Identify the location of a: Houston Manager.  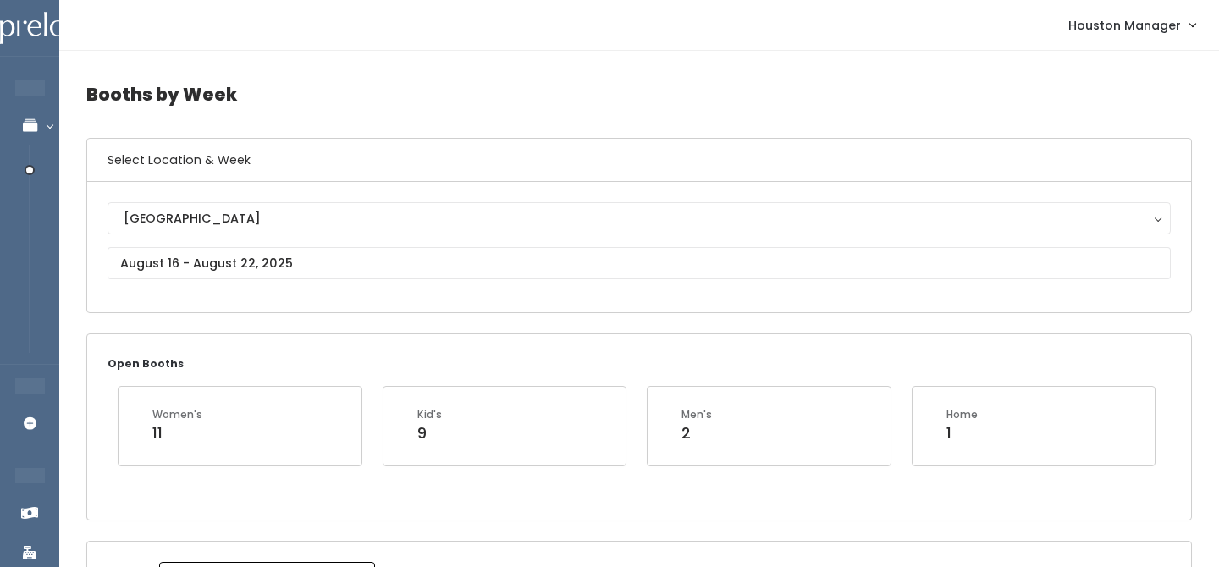
(1132, 25).